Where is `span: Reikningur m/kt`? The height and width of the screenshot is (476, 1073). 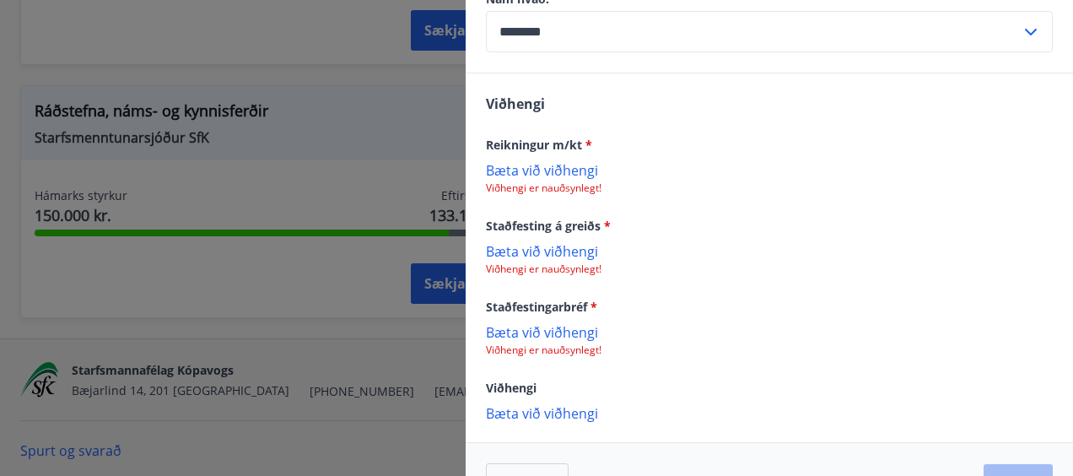
span: Reikningur m/kt is located at coordinates (539, 144).